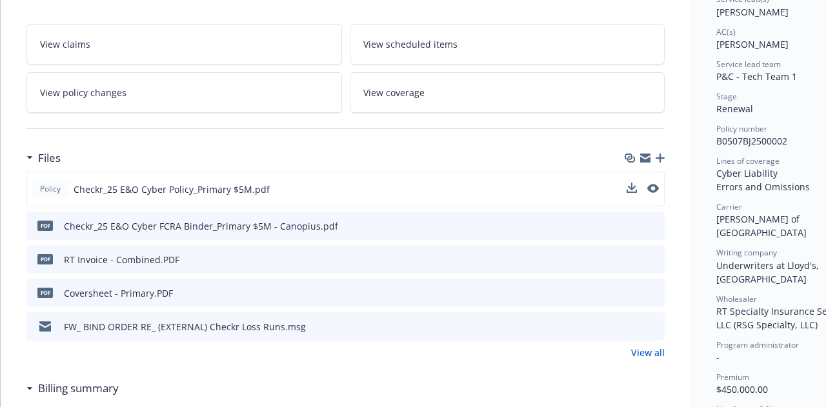 This screenshot has height=407, width=826. I want to click on span: Lines of coverage, so click(748, 161).